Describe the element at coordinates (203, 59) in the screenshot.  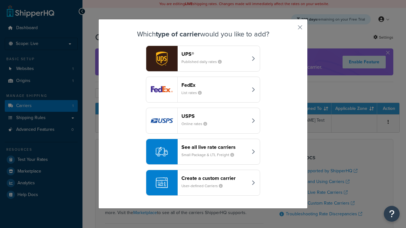
I see `button: ups logoUPS®Published daily rates` at that location.